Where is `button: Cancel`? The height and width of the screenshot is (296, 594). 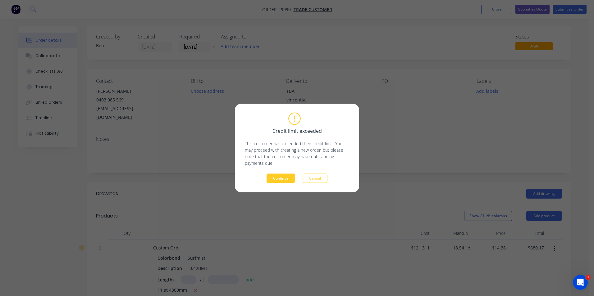
button: Cancel is located at coordinates (315, 178).